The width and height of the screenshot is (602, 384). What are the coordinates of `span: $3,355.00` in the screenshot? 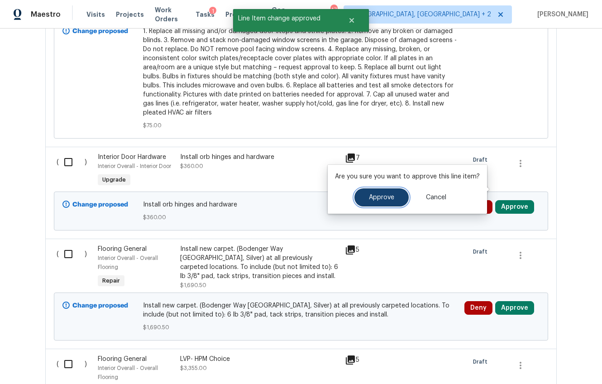 It's located at (193, 368).